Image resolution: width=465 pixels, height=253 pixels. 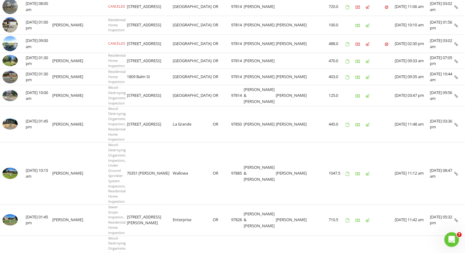 What do you see at coordinates (193, 173) in the screenshot?
I see `td: Wallowa` at bounding box center [193, 173].